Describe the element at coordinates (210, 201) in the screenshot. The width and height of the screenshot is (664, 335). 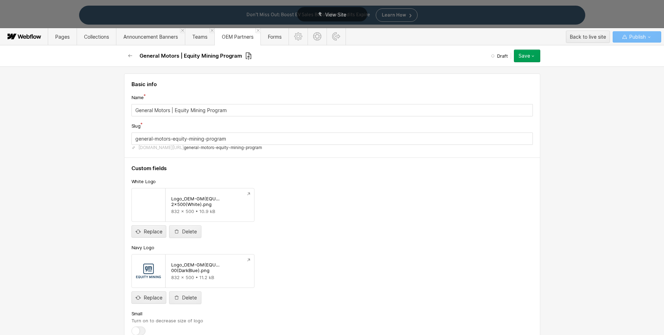
I see `div: Logo_OEM-GM(EQU…2x500(White).png` at that location.